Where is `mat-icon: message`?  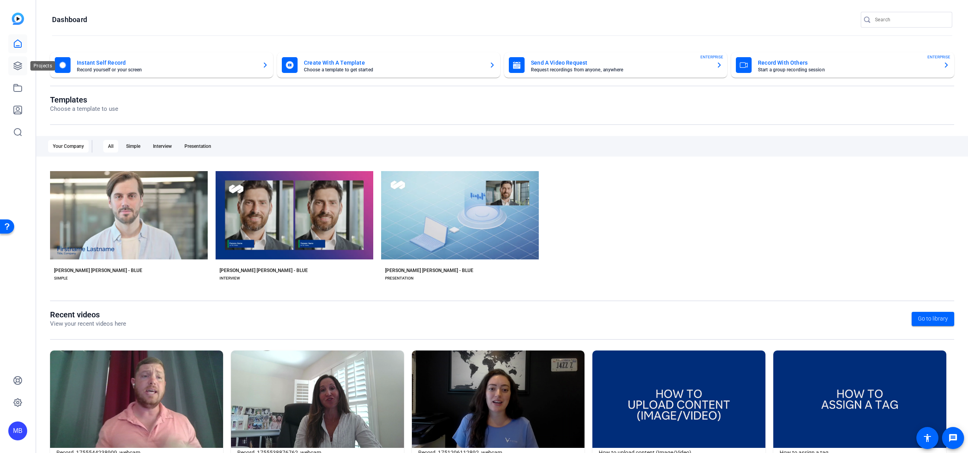
mat-icon: message is located at coordinates (953, 438).